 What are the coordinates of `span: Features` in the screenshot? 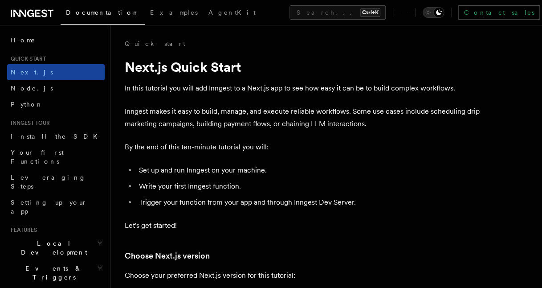 It's located at (22, 230).